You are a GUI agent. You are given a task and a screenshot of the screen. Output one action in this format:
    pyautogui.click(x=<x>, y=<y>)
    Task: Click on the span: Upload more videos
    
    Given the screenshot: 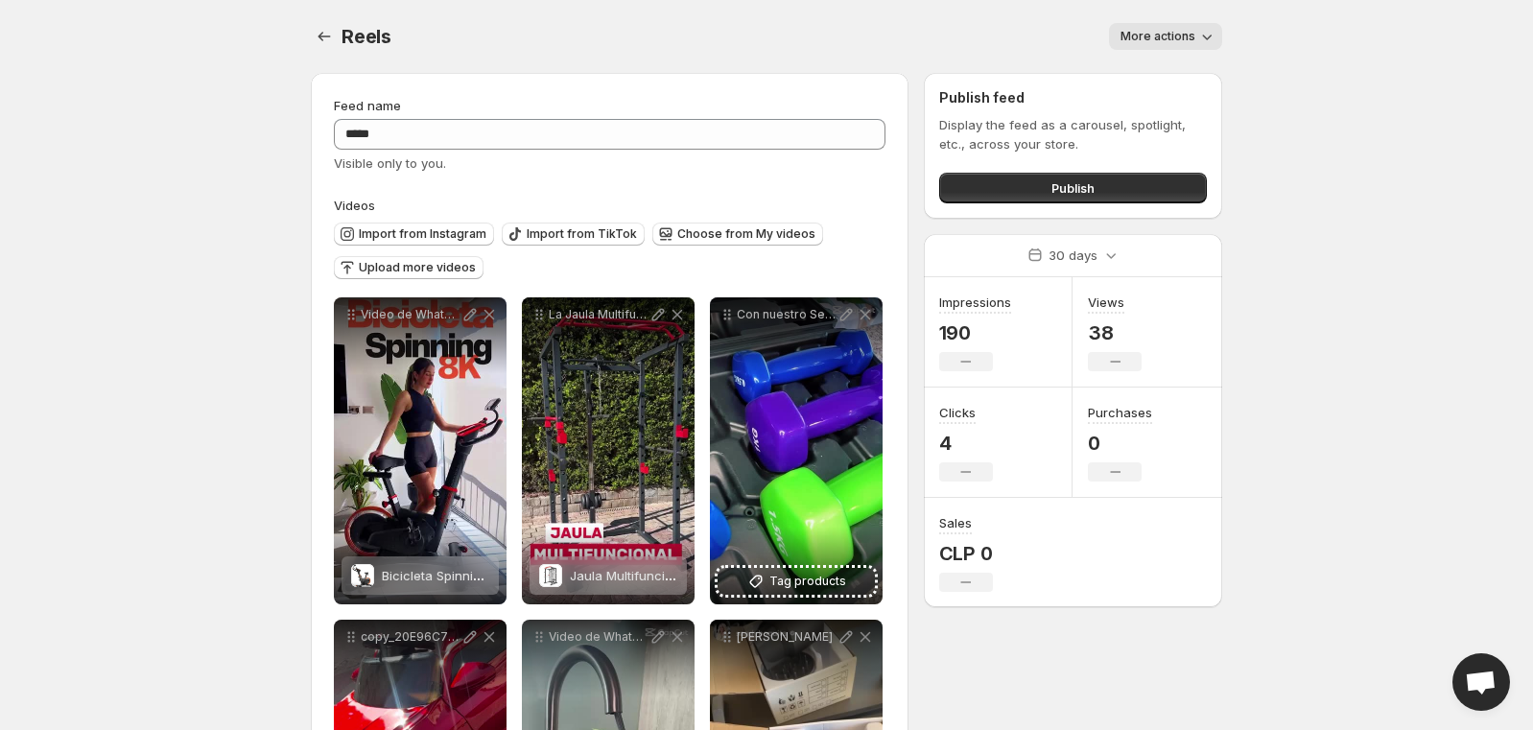 What is the action you would take?
    pyautogui.click(x=417, y=268)
    